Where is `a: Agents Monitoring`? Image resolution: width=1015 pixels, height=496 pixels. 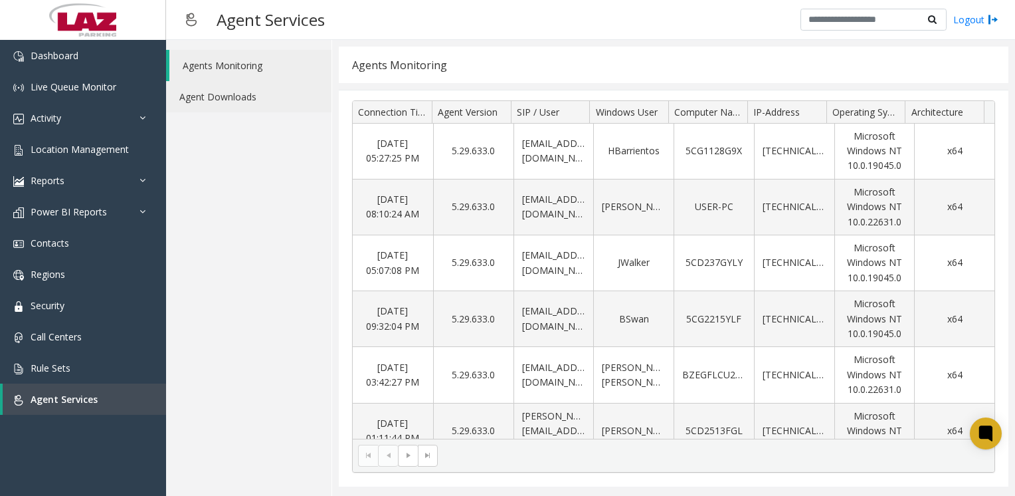 a: Agents Monitoring is located at coordinates (250, 65).